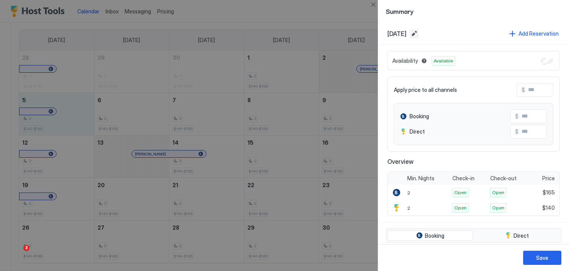 This screenshot has width=569, height=271. I want to click on span: Check-out, so click(503, 178).